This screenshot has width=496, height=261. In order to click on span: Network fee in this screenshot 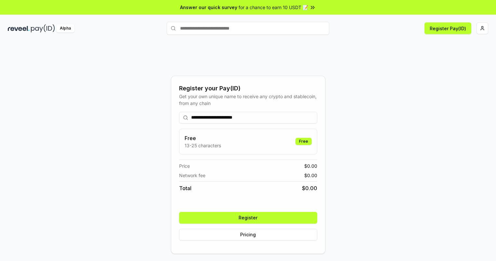, I will do `click(192, 175)`.